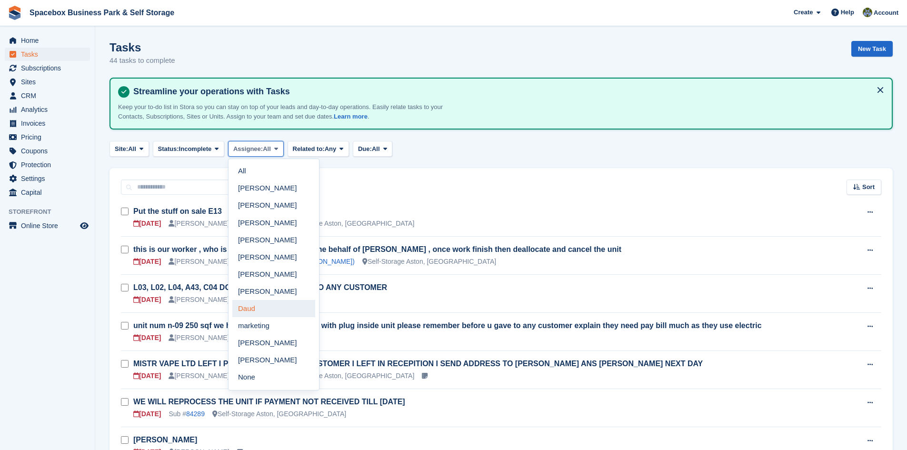 Image resolution: width=907 pixels, height=450 pixels. Describe the element at coordinates (372, 149) in the screenshot. I see `button: Due: All` at that location.